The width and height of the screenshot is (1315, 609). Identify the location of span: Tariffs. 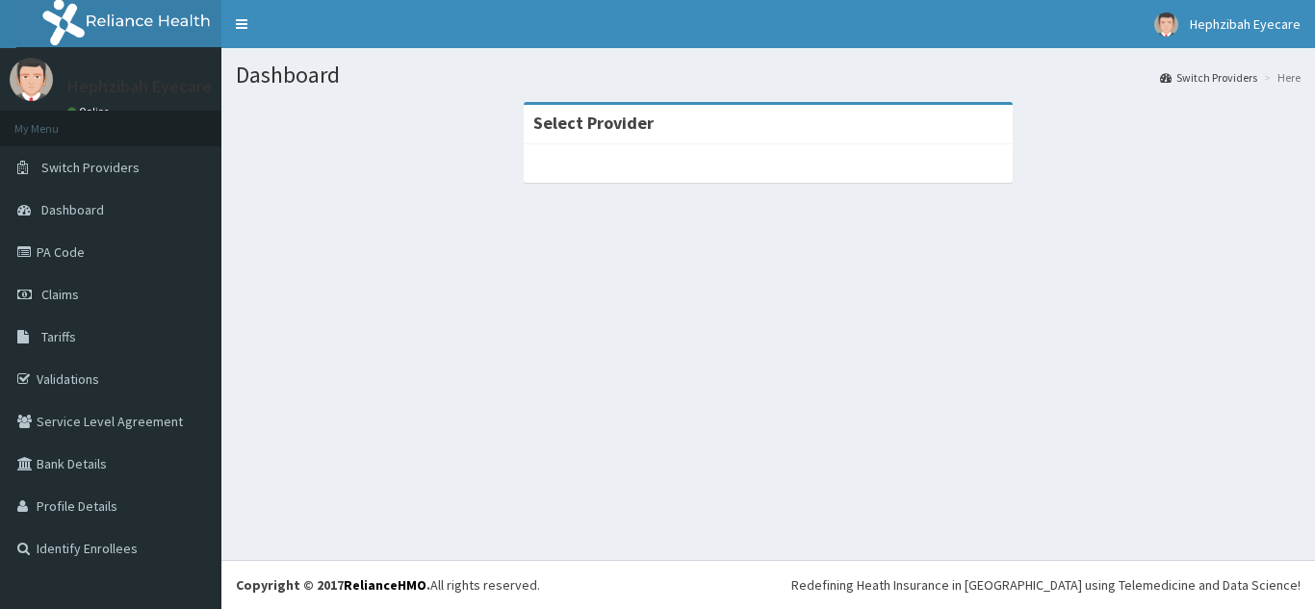
(59, 337).